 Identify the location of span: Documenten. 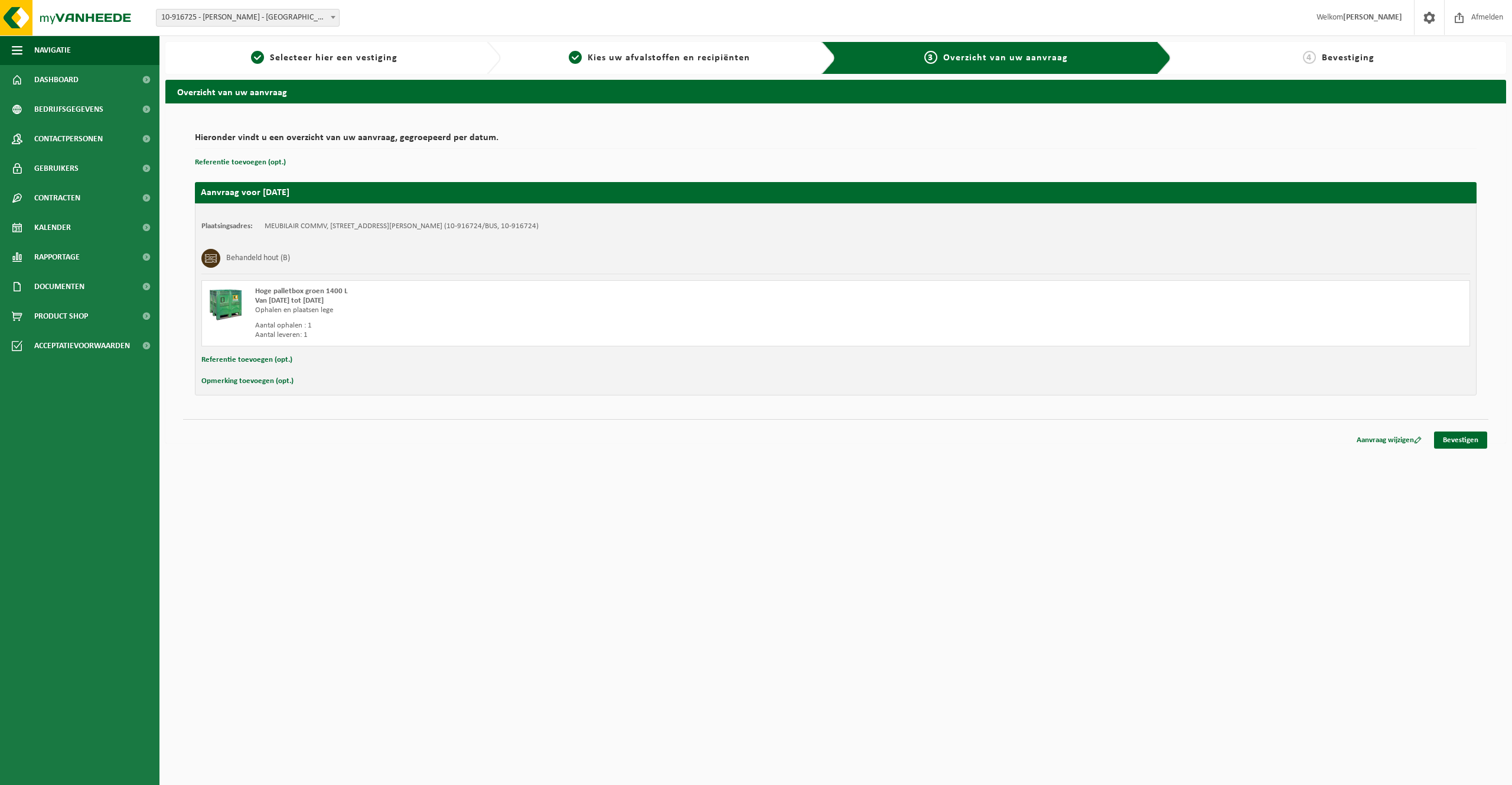
(60, 287).